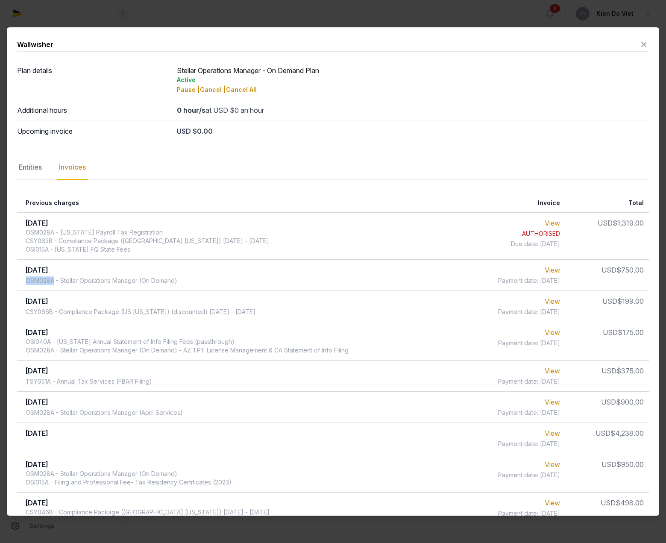  Describe the element at coordinates (629, 402) in the screenshot. I see `span: $900.00` at that location.